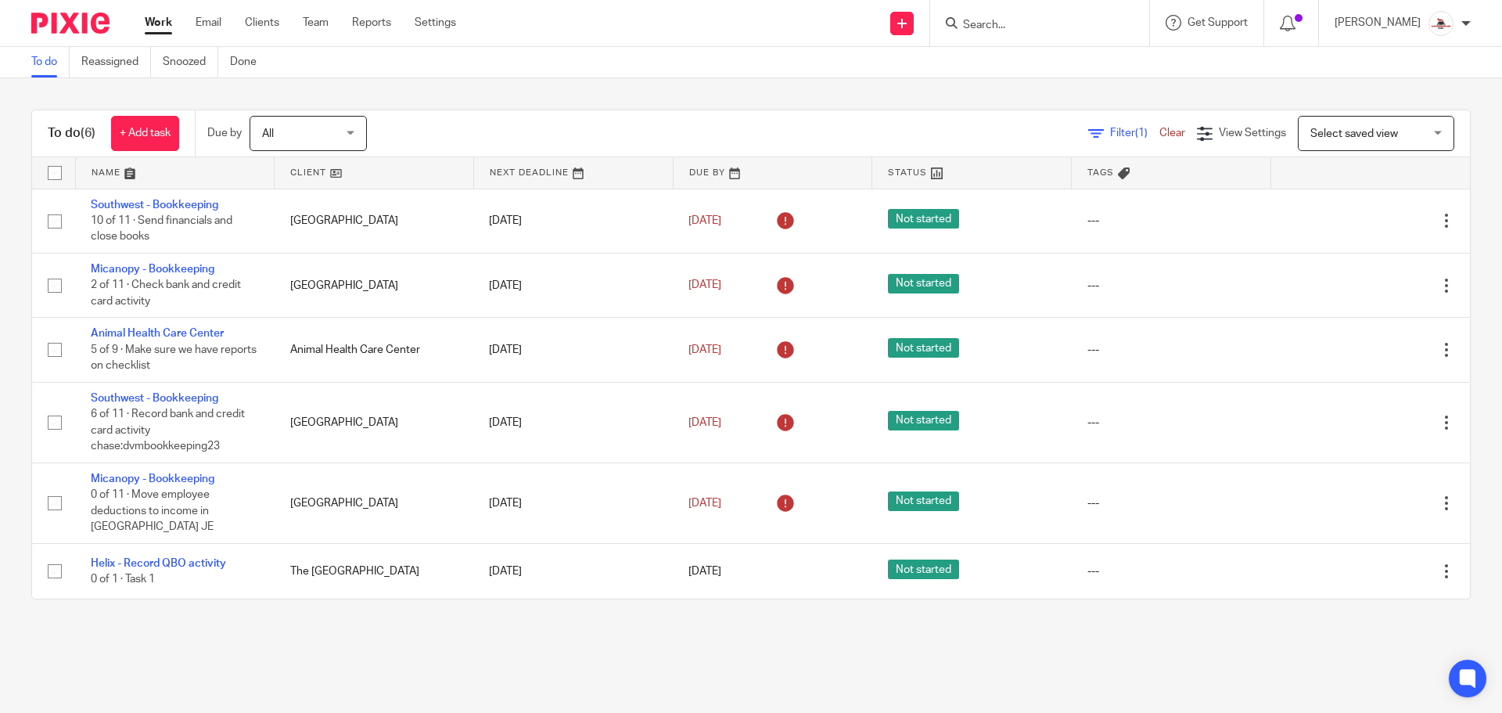 Image resolution: width=1502 pixels, height=713 pixels. Describe the element at coordinates (1101, 172) in the screenshot. I see `span: Tags` at that location.